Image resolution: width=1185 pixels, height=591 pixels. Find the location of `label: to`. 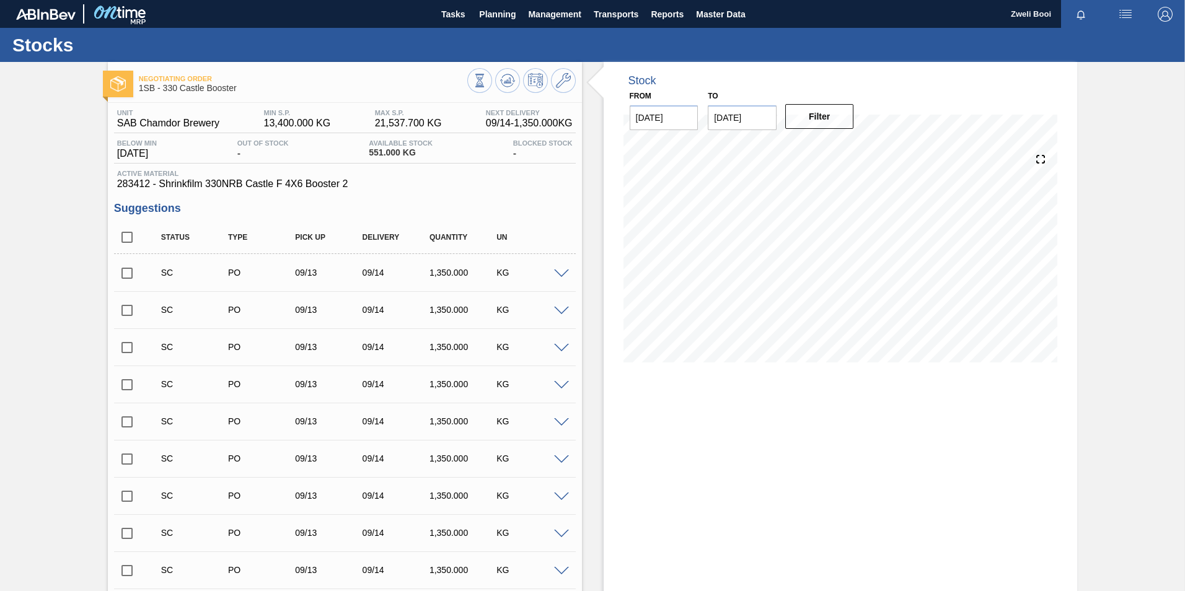

label: to is located at coordinates (713, 96).